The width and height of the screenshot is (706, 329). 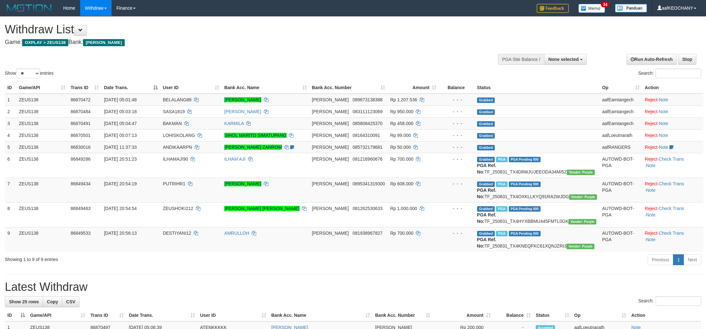 I want to click on td: aafLoeutnarath, so click(x=621, y=135).